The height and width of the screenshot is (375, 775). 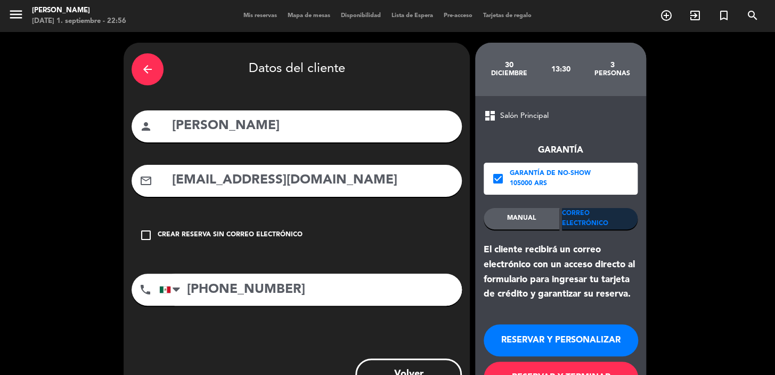 I want to click on i: search, so click(x=753, y=15).